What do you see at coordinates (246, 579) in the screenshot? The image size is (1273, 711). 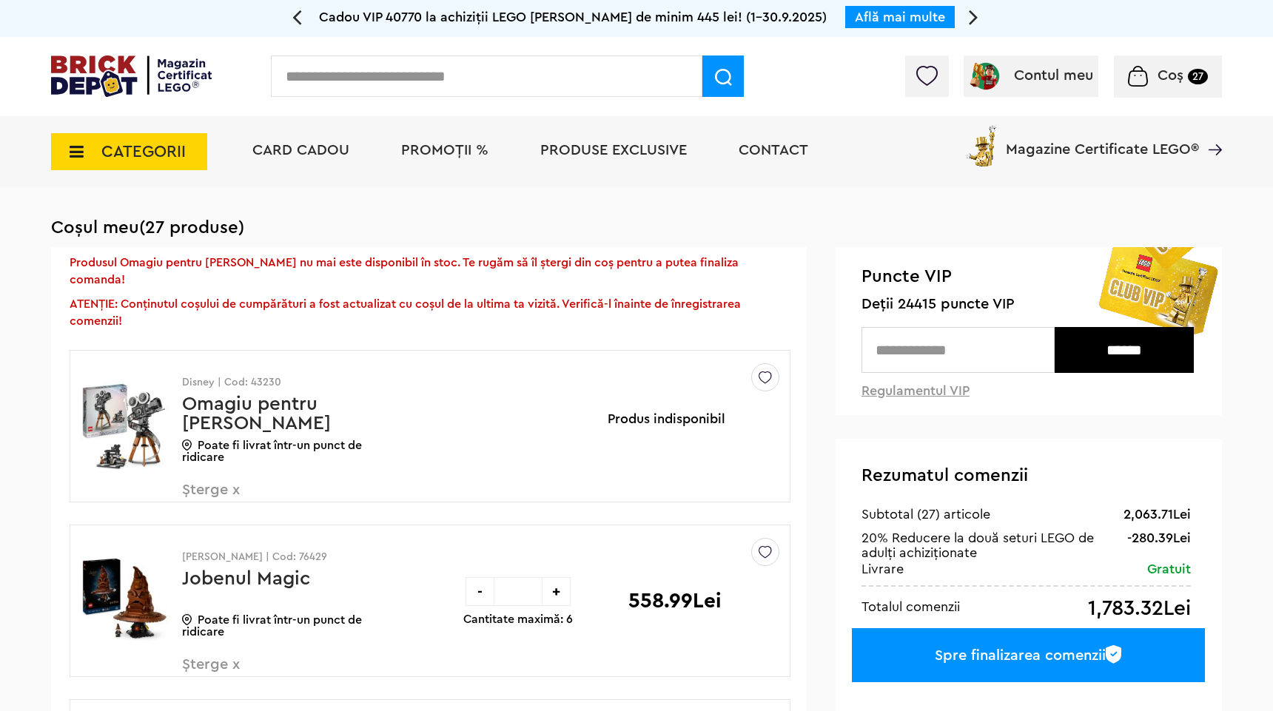 I see `a: Jobenul Magic` at bounding box center [246, 579].